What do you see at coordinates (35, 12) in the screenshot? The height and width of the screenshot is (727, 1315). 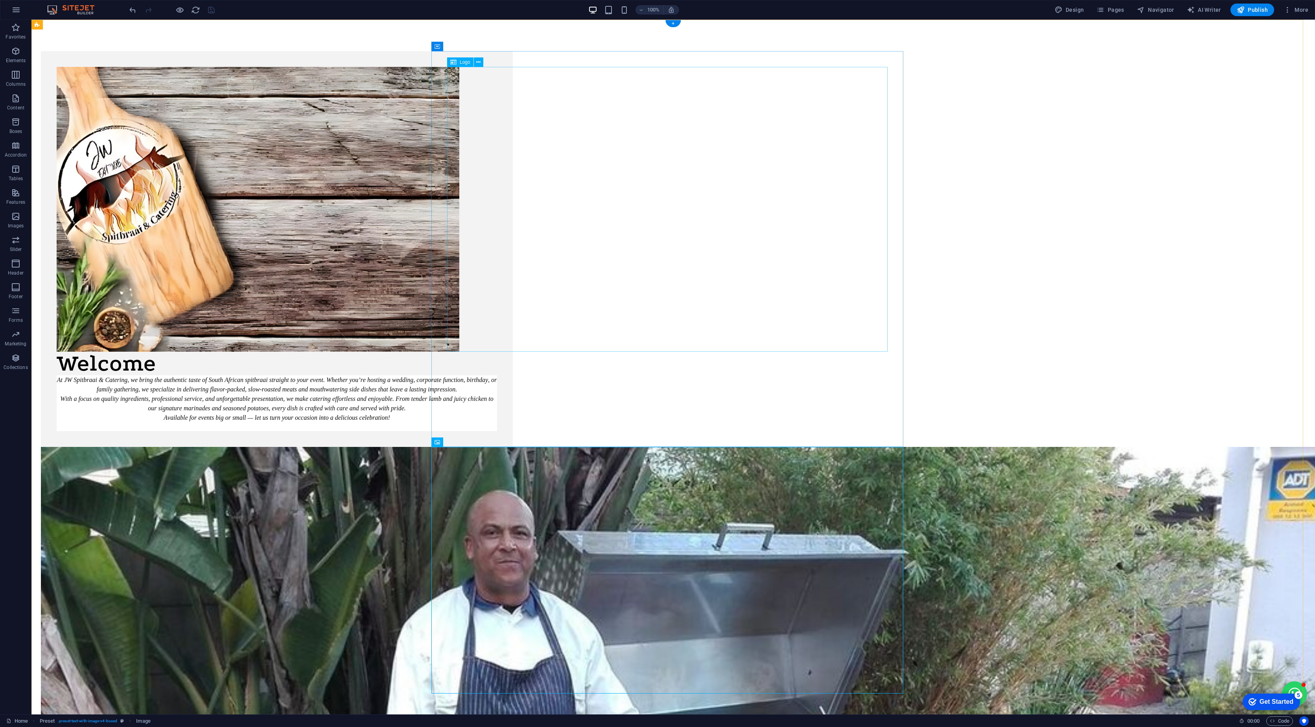 I see `div: Get Started 5 items remaining, 0% complete` at bounding box center [35, 12].